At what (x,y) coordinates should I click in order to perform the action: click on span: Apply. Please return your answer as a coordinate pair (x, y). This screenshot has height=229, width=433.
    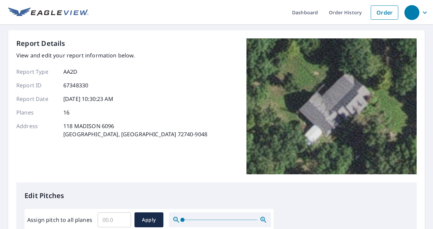
    Looking at the image, I should click on (149, 220).